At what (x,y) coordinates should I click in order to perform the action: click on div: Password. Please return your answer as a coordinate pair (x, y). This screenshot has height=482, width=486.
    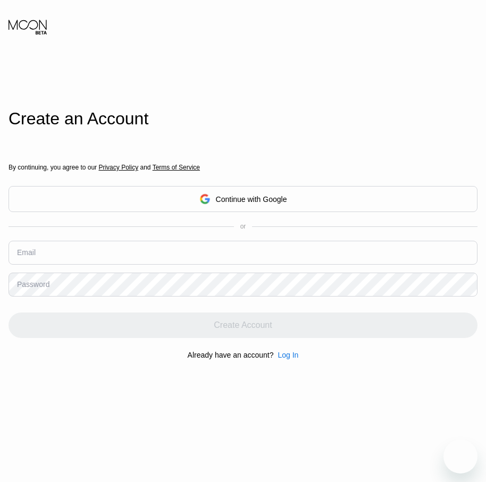
    Looking at the image, I should click on (33, 284).